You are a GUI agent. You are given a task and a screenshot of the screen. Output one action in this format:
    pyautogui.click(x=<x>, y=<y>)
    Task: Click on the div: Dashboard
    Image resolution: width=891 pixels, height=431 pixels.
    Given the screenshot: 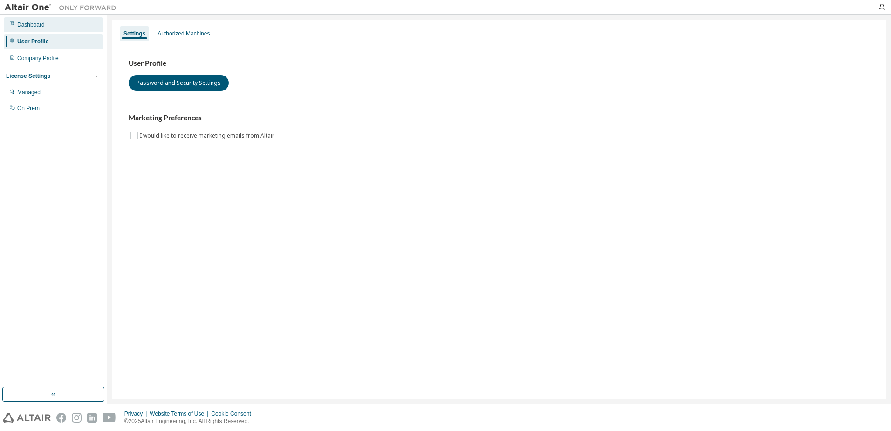 What is the action you would take?
    pyautogui.click(x=31, y=25)
    